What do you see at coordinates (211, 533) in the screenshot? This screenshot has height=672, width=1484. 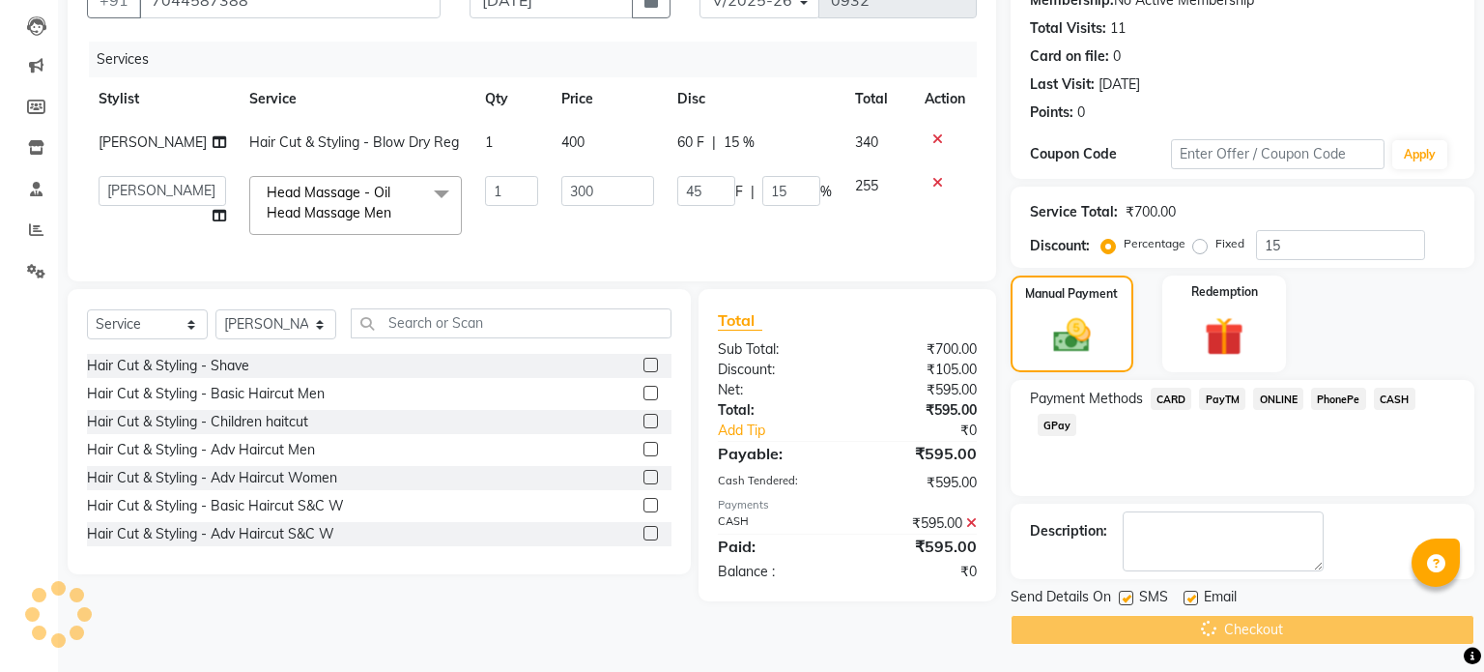 I see `div: Hair Cut & Styling - Adv Haircut S&C W` at bounding box center [211, 533].